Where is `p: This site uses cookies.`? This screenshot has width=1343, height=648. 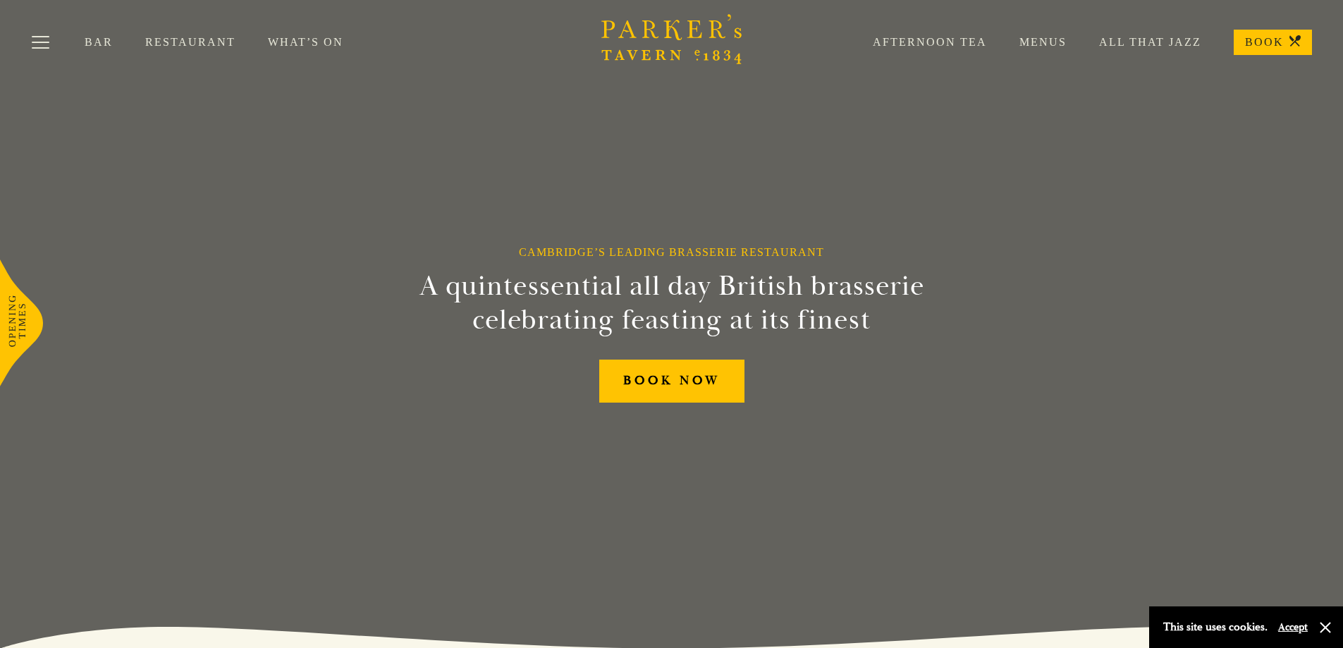
p: This site uses cookies. is located at coordinates (1216, 627).